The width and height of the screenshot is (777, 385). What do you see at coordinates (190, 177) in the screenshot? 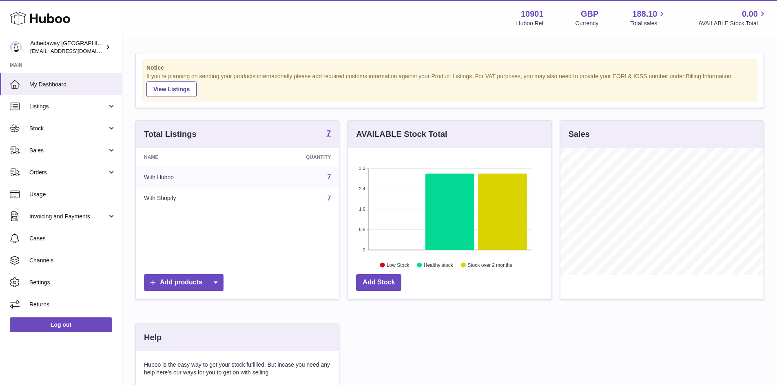
I see `td: With Huboo` at bounding box center [190, 177].